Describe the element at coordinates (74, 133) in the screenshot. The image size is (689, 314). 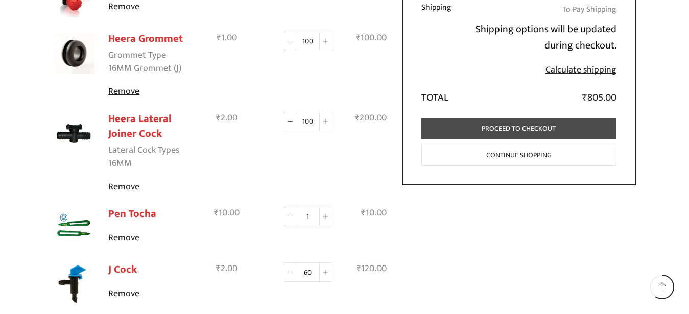
I see `img: Heera Lateral Joiner Cock` at that location.